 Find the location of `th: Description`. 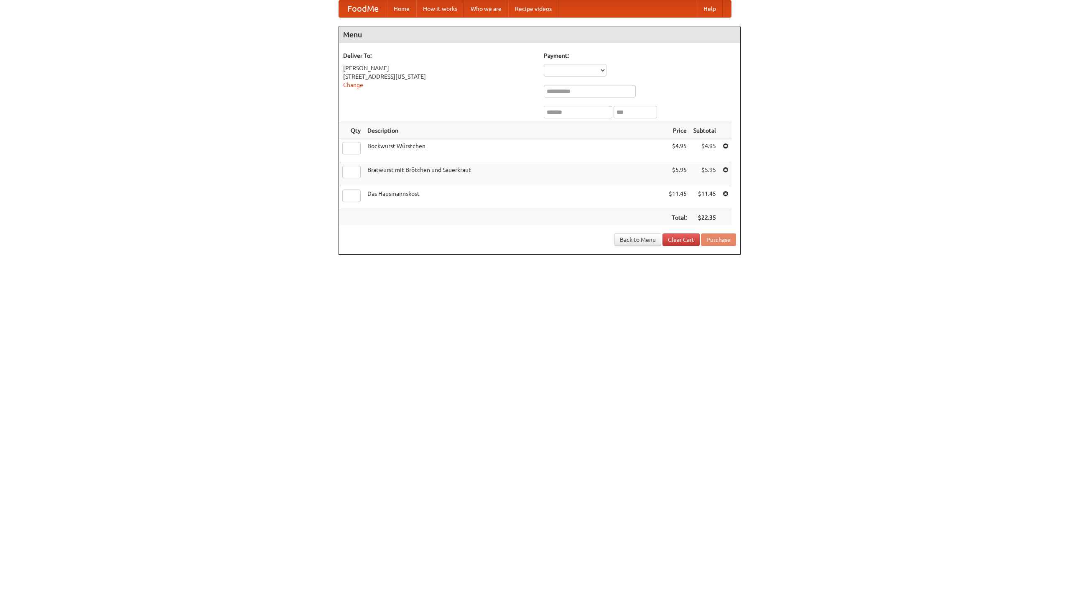

th: Description is located at coordinates (515, 130).